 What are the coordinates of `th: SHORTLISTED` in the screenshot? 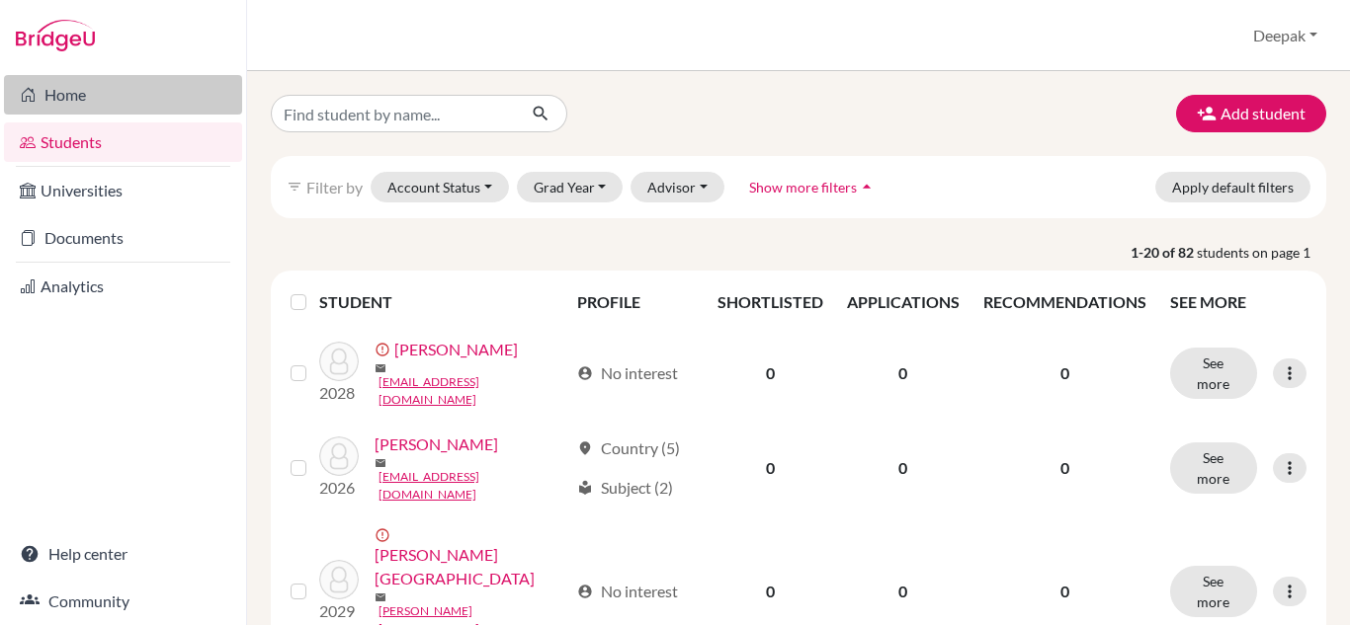 It's located at (770, 302).